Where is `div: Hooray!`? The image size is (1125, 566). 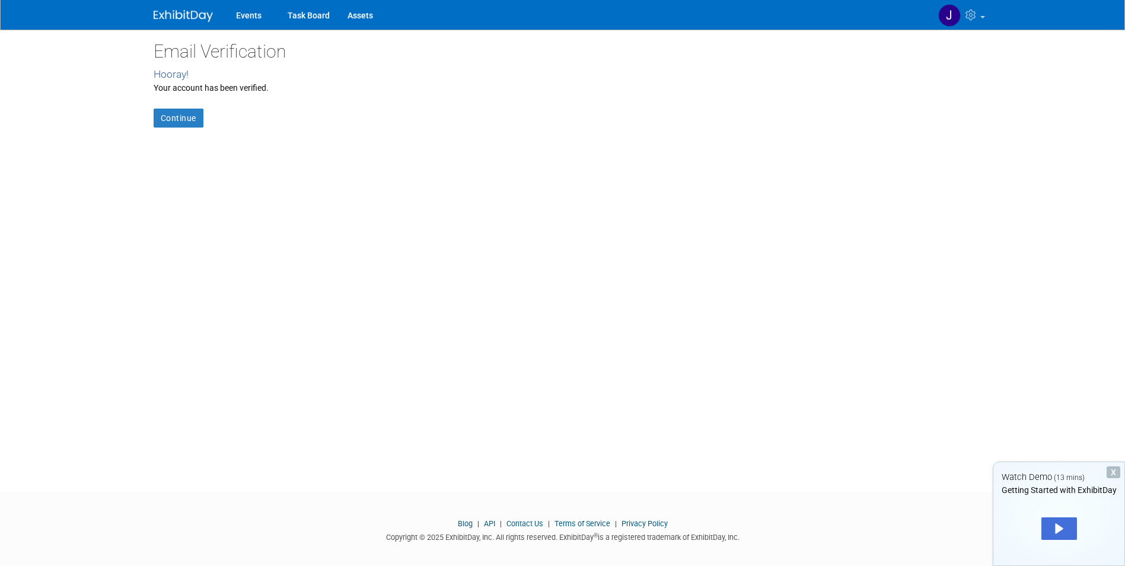 div: Hooray! is located at coordinates (563, 74).